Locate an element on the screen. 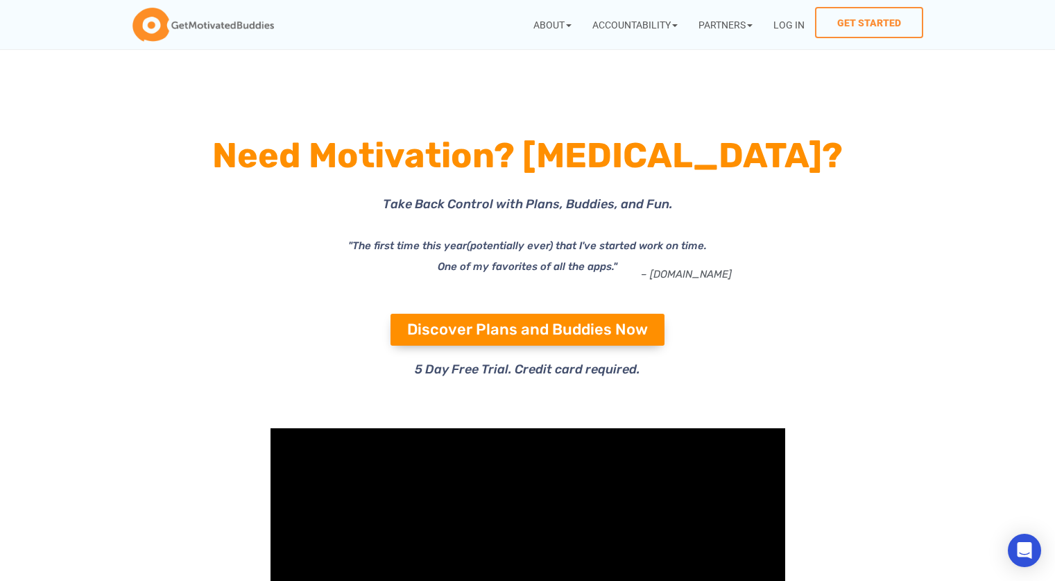  a: Log In is located at coordinates (789, 24).